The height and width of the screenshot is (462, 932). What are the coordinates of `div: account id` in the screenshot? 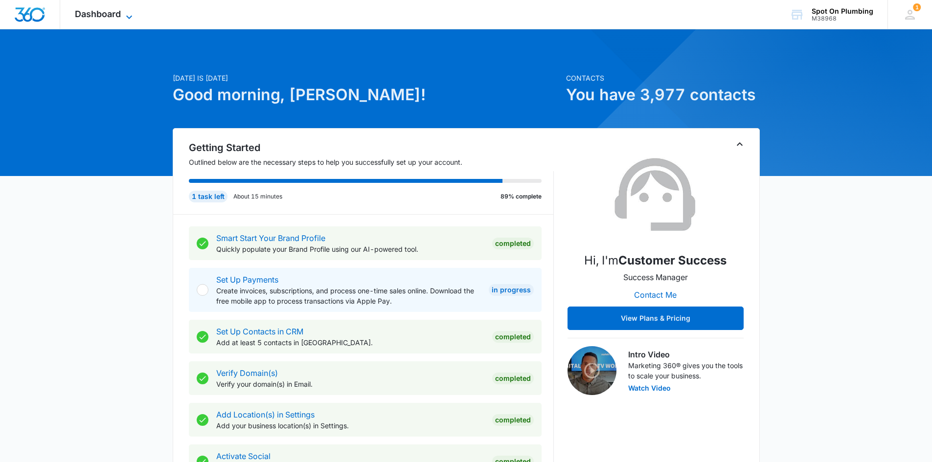 It's located at (842, 19).